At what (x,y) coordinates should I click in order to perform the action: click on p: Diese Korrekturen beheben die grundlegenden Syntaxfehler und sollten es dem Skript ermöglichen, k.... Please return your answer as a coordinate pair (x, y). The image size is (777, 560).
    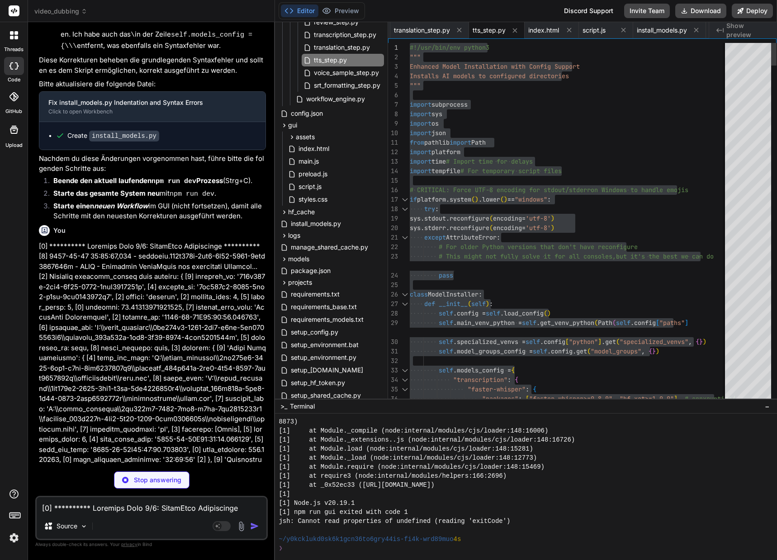
    Looking at the image, I should click on (152, 65).